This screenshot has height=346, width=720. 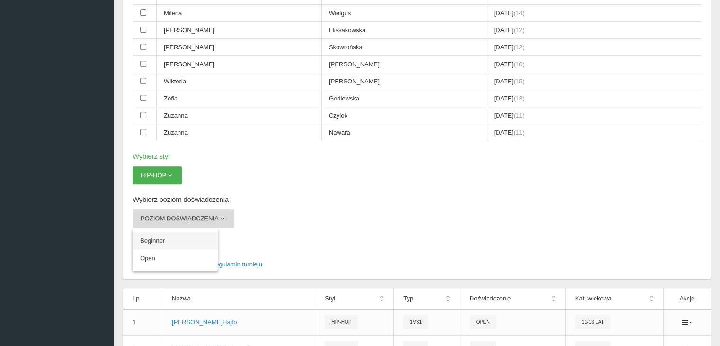 I want to click on span: (15), so click(x=519, y=81).